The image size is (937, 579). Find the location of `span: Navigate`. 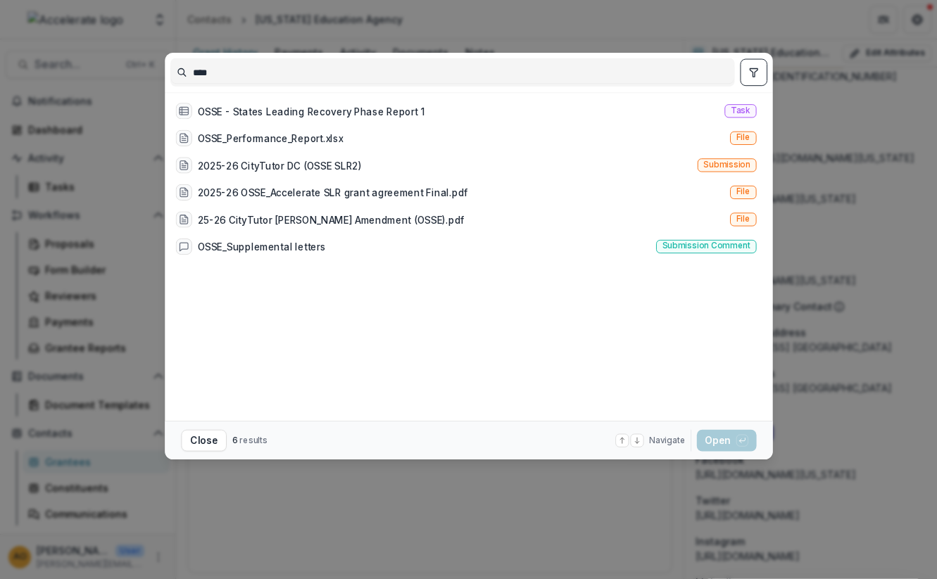

span: Navigate is located at coordinates (667, 440).